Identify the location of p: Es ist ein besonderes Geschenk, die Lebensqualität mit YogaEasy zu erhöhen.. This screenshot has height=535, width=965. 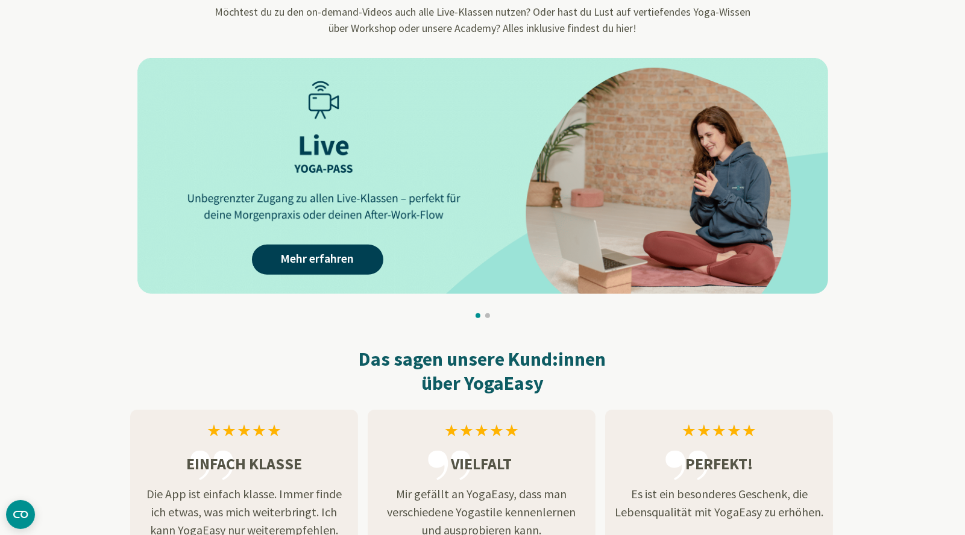
(719, 503).